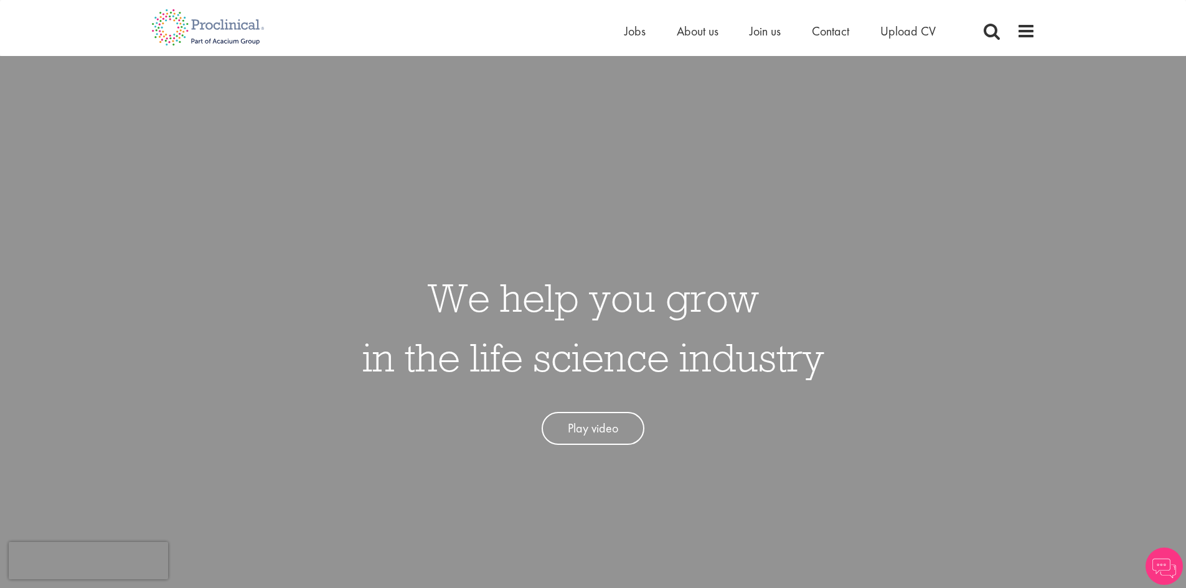 Image resolution: width=1186 pixels, height=588 pixels. What do you see at coordinates (765, 31) in the screenshot?
I see `a: Join us` at bounding box center [765, 31].